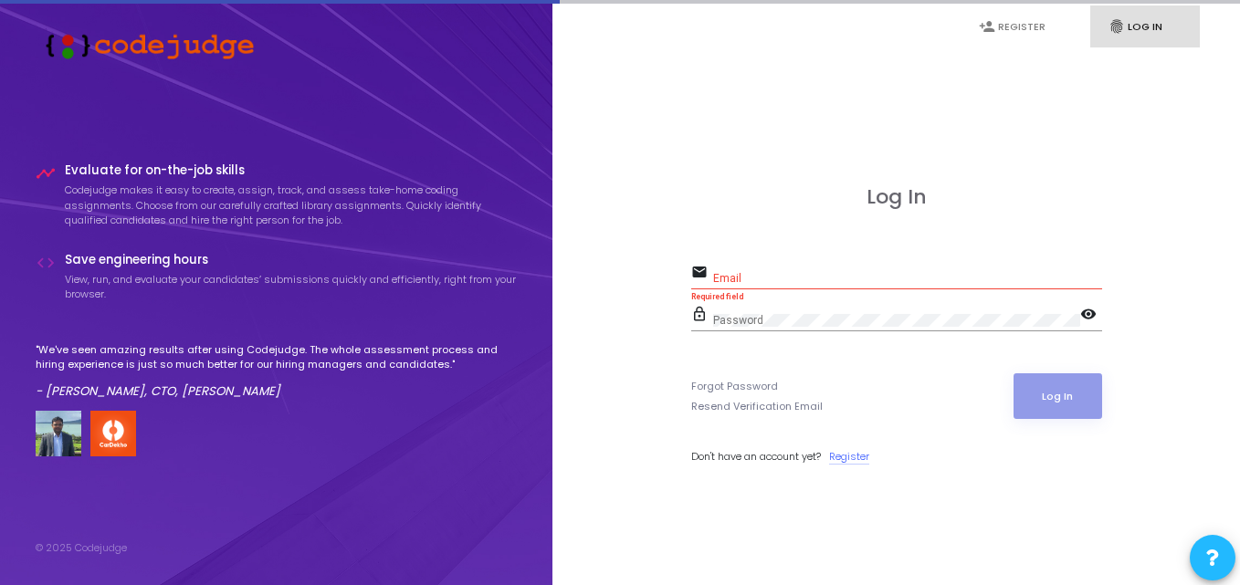 This screenshot has width=1240, height=585. Describe the element at coordinates (58, 434) in the screenshot. I see `img: user image` at that location.